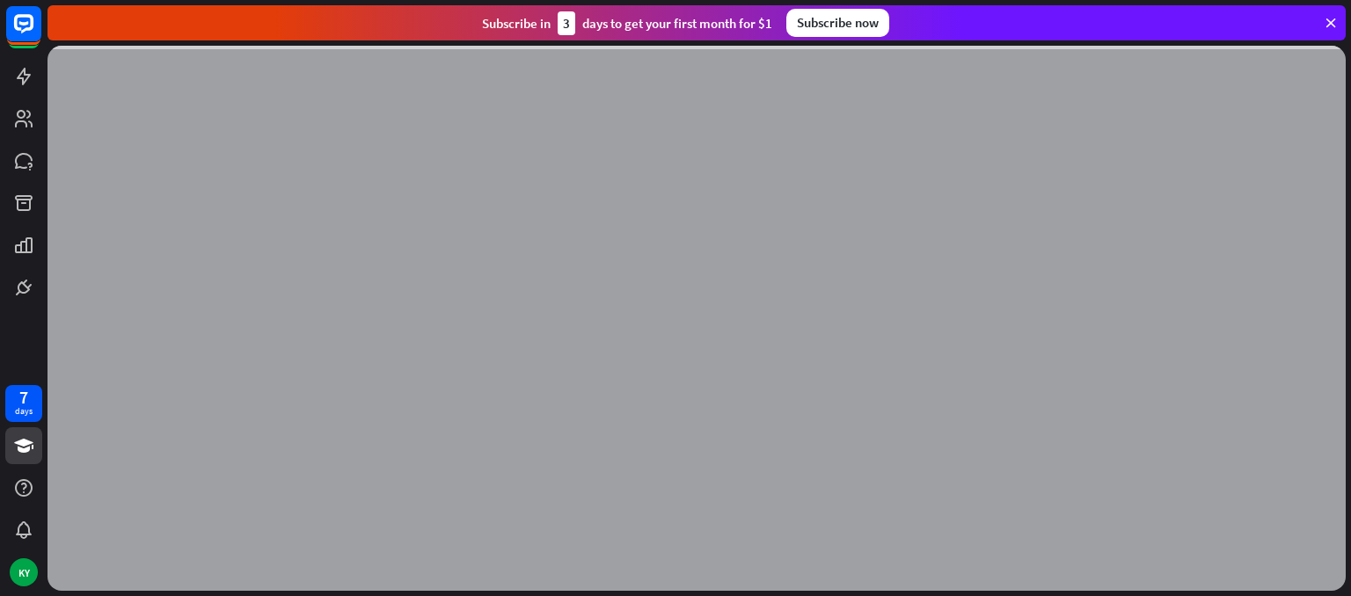 The width and height of the screenshot is (1351, 596). I want to click on div: Subscribe in days to get your first month for $1, so click(627, 23).